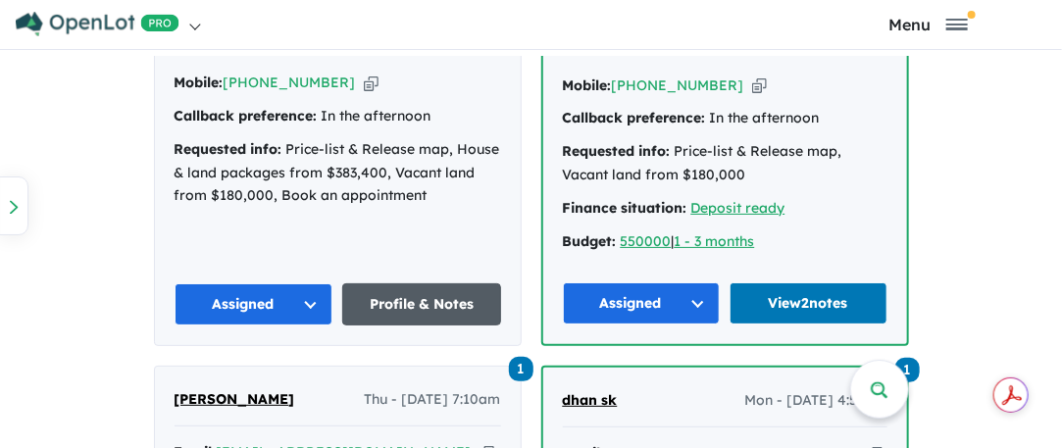 The width and height of the screenshot is (1062, 448). What do you see at coordinates (739, 208) in the screenshot?
I see `u: Deposit ready` at bounding box center [739, 208].